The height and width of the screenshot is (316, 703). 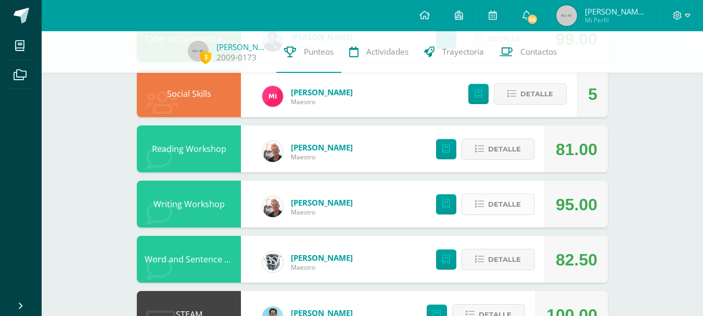 I want to click on a: 2009-0173, so click(x=236, y=57).